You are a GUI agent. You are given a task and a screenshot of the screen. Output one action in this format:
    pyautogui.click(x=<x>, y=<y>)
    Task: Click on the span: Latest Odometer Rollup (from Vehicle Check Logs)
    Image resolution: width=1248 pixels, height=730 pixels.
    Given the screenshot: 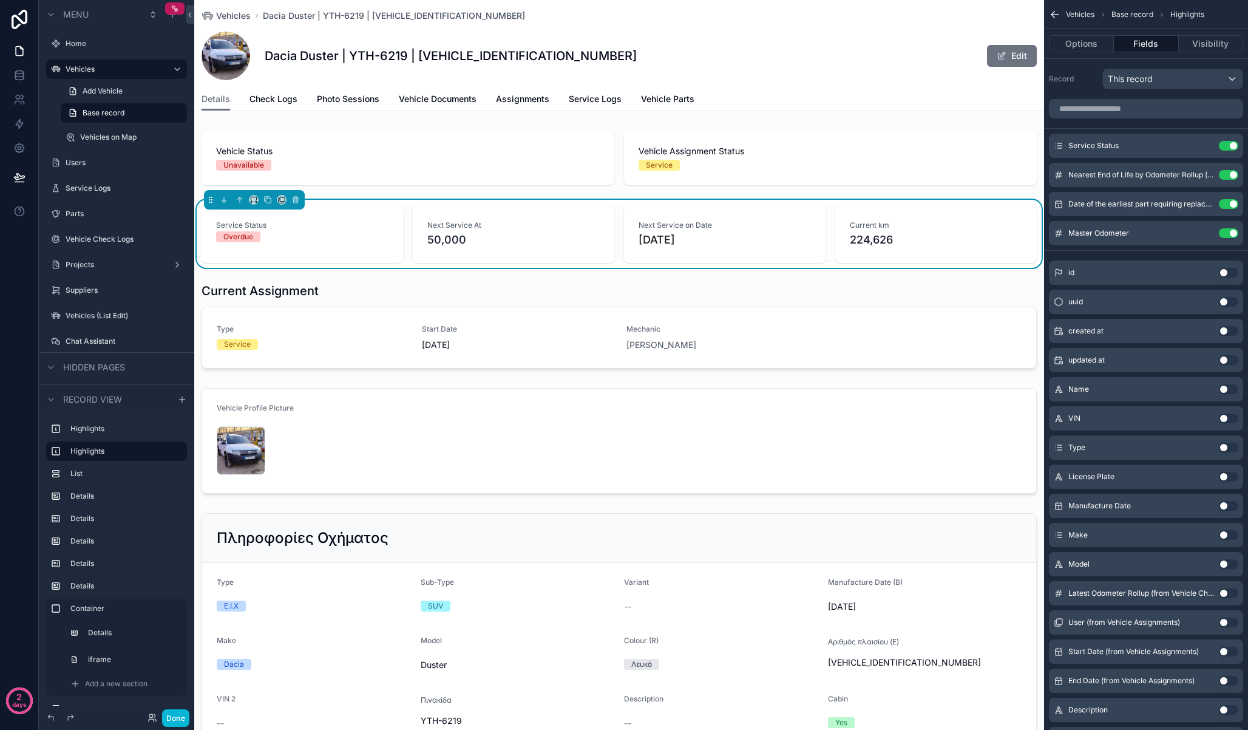 What is the action you would take?
    pyautogui.click(x=1141, y=593)
    